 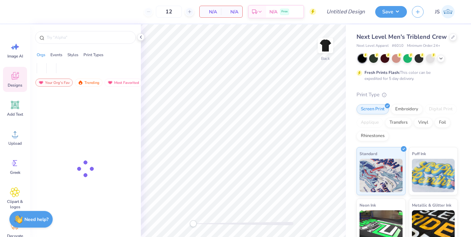 What do you see at coordinates (54, 82) in the screenshot?
I see `div: Your Org's Fav` at bounding box center [54, 82].